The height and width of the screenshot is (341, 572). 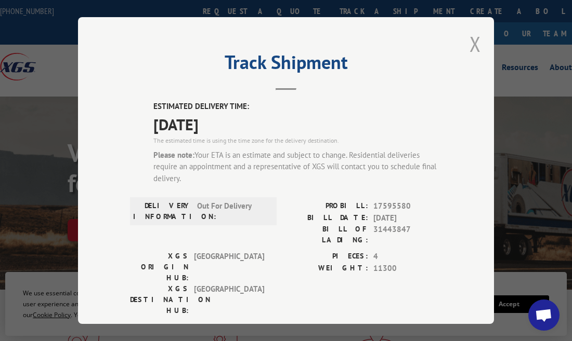 What do you see at coordinates (327, 268) in the screenshot?
I see `label: WEIGHT:` at bounding box center [327, 268].